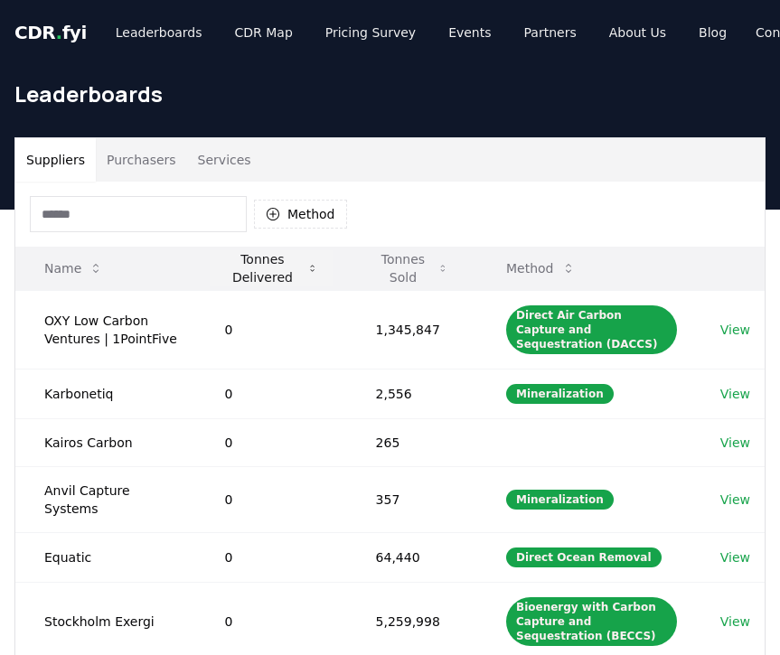  I want to click on a: CDR Map, so click(264, 33).